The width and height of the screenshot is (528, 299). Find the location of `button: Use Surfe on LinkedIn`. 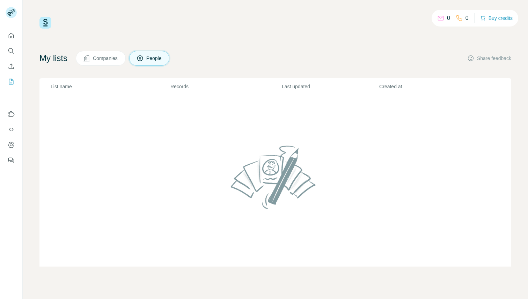

button: Use Surfe on LinkedIn is located at coordinates (11, 114).